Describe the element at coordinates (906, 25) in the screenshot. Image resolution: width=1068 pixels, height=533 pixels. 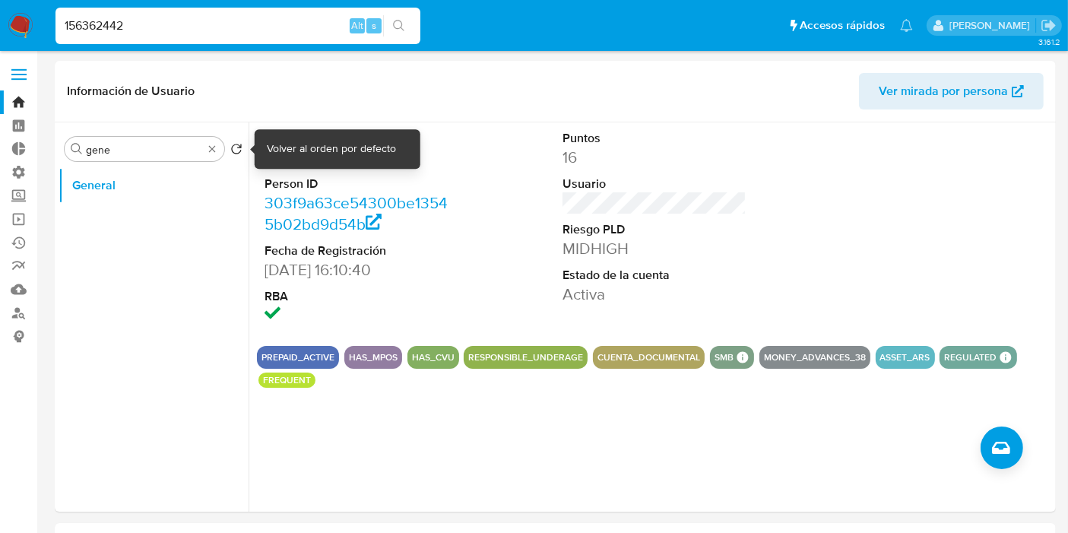
I see `a: Notificaciones` at that location.